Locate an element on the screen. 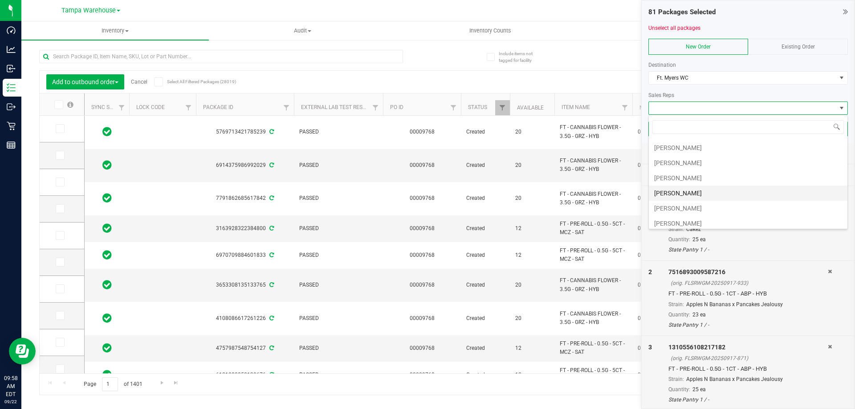 The width and height of the screenshot is (855, 409). span: 23 ea is located at coordinates (699, 315).